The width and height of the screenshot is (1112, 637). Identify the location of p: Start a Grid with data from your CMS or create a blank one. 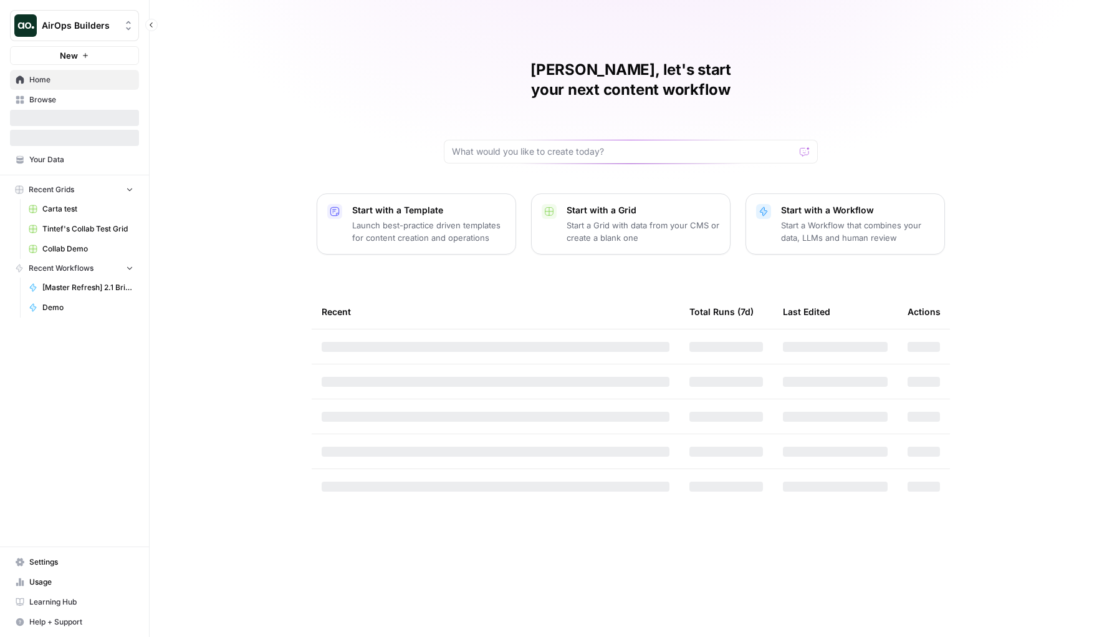
(643, 231).